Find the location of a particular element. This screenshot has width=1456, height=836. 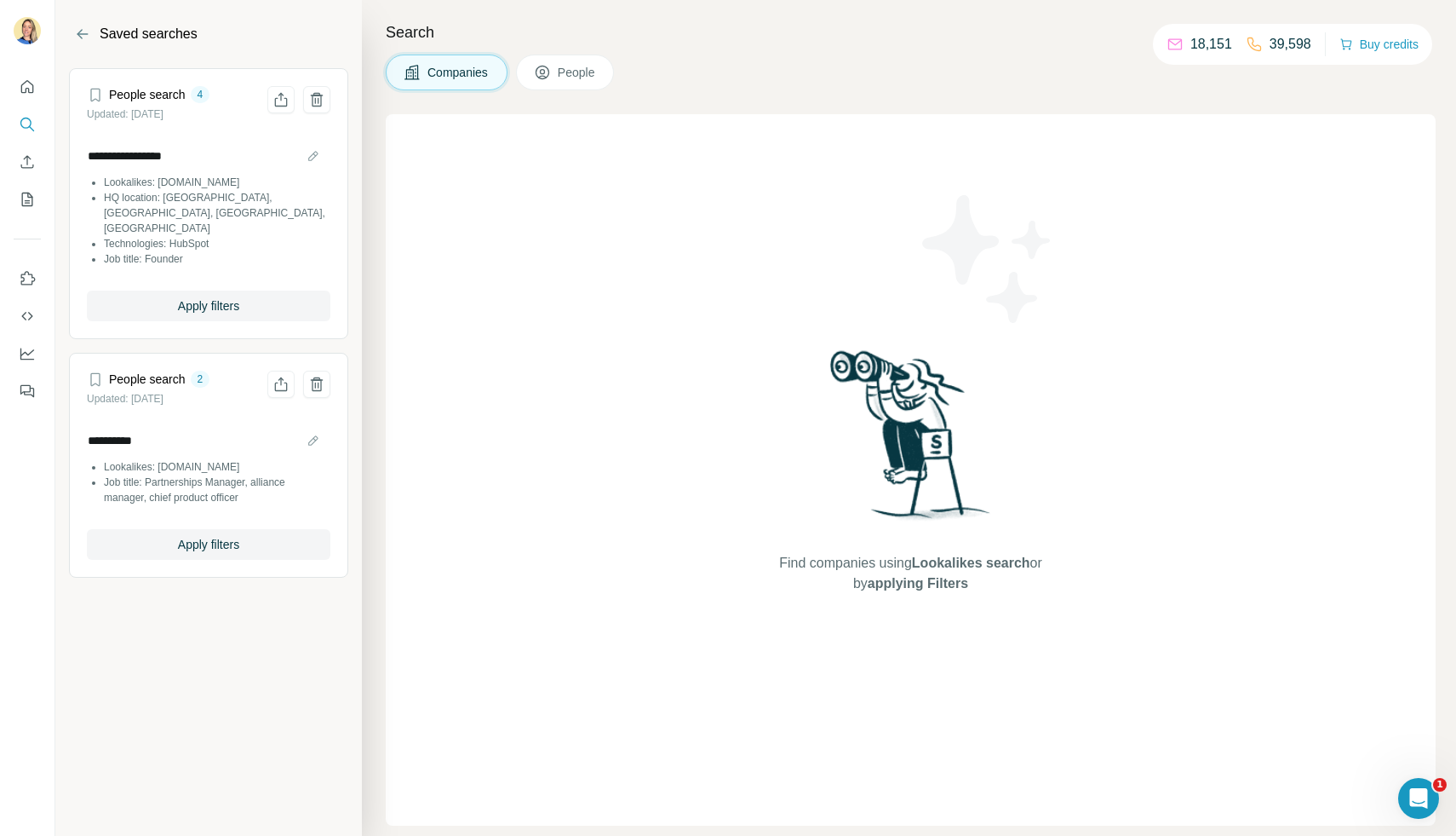

h2: Saved searches is located at coordinates (148, 34).